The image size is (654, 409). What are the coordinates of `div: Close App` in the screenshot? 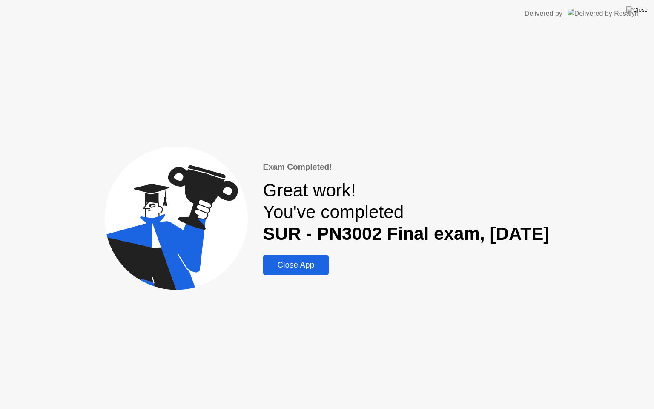 It's located at (296, 265).